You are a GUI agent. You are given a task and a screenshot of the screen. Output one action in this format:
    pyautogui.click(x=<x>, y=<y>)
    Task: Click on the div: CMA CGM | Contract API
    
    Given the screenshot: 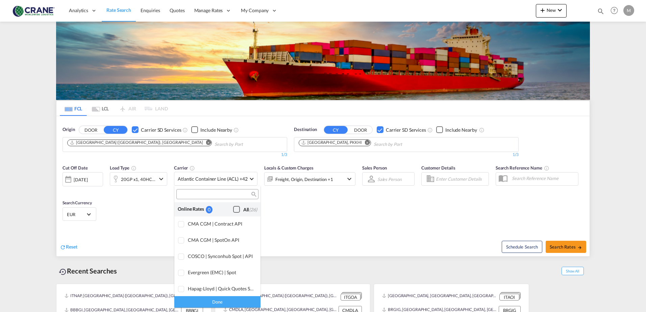 What is the action you would take?
    pyautogui.click(x=221, y=224)
    